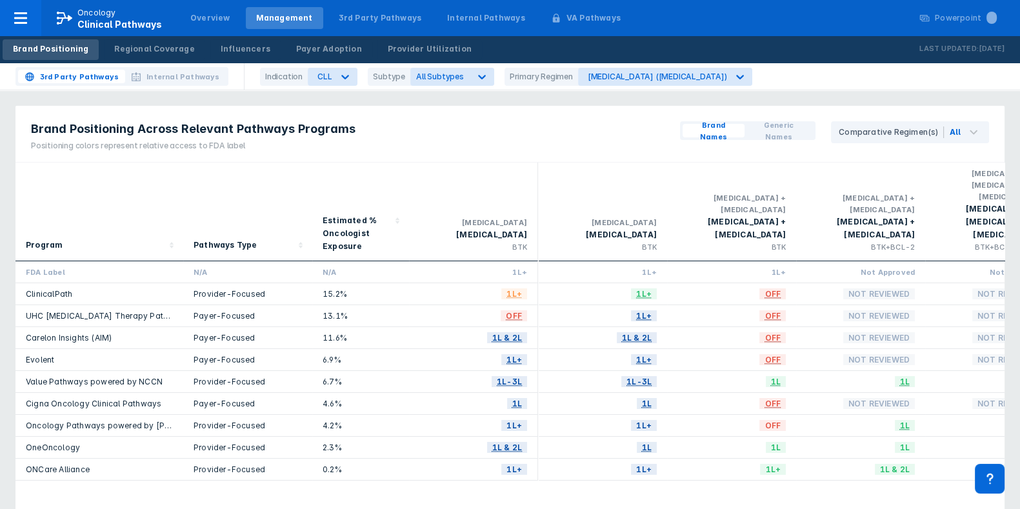 This screenshot has width=1020, height=509. Describe the element at coordinates (779, 130) in the screenshot. I see `button: Generic Names` at that location.